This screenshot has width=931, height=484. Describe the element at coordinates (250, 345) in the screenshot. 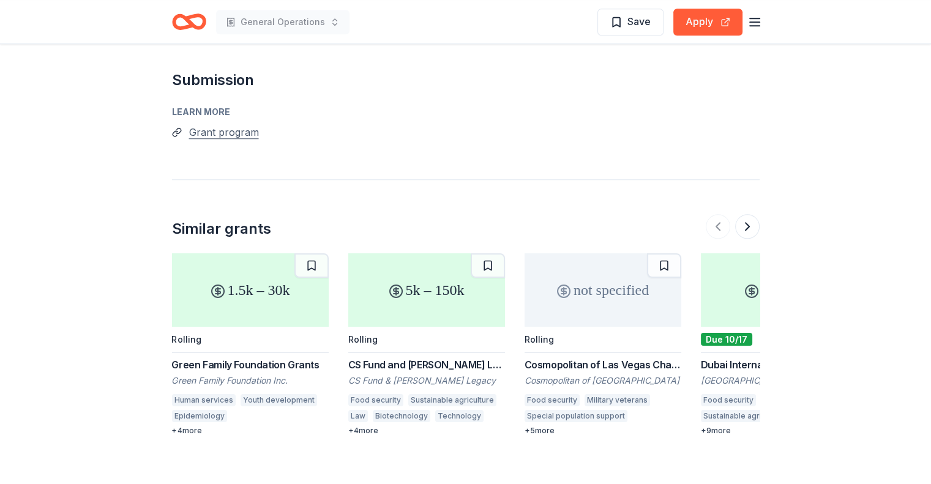

I see `a: 1.5k – 30kRollingGreen Family Foundation GrantsGreen Family Foundation Inc.Human servicesYouth de...` at that location.